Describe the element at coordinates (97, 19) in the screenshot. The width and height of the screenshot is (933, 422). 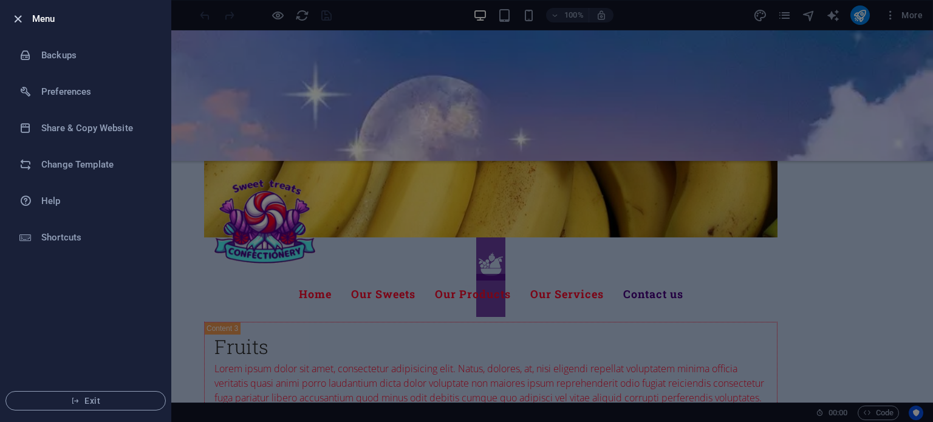
I see `h6: Menu` at that location.